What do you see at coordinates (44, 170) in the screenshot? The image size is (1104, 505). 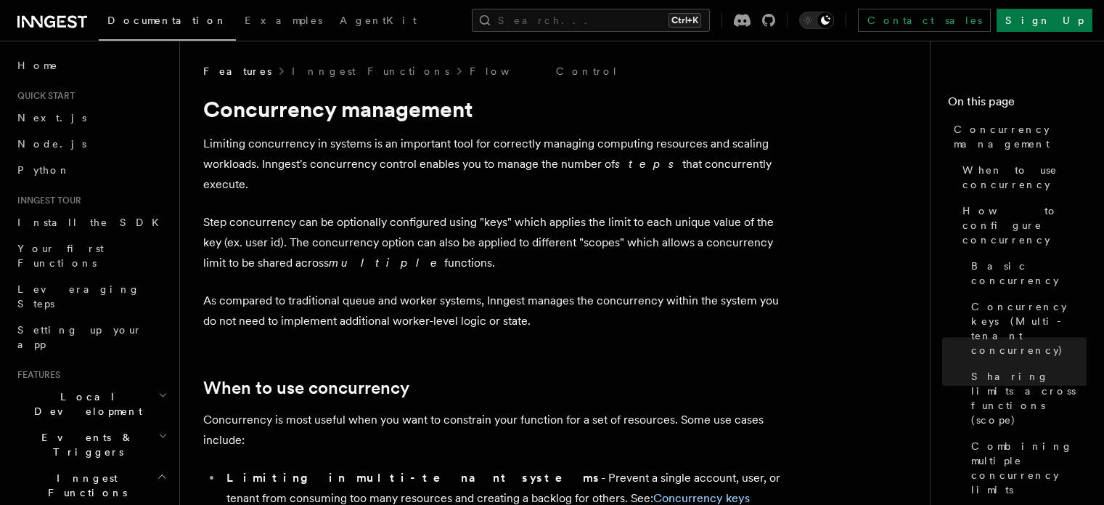 I see `span: Python` at bounding box center [44, 170].